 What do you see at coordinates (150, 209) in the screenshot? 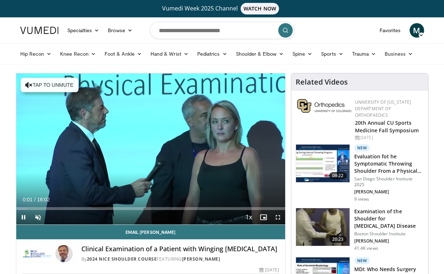
I see `div: Progress Bar` at bounding box center [150, 209].